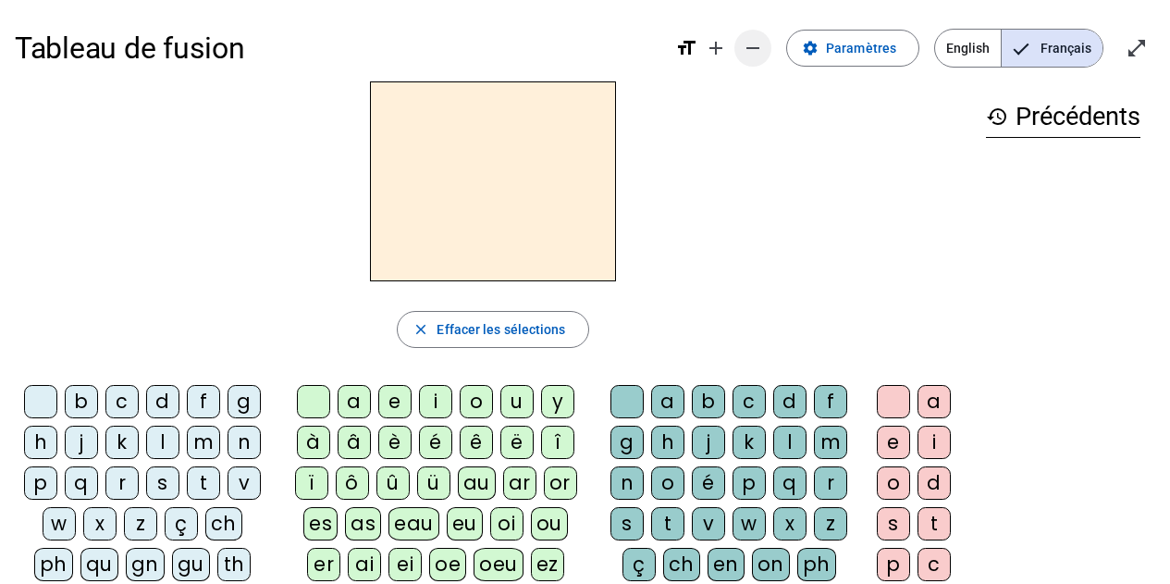  I want to click on div: as, so click(363, 524).